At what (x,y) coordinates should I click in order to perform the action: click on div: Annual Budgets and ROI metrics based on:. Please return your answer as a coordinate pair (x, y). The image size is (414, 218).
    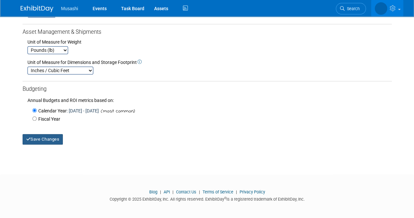
    Looking at the image, I should click on (207, 98).